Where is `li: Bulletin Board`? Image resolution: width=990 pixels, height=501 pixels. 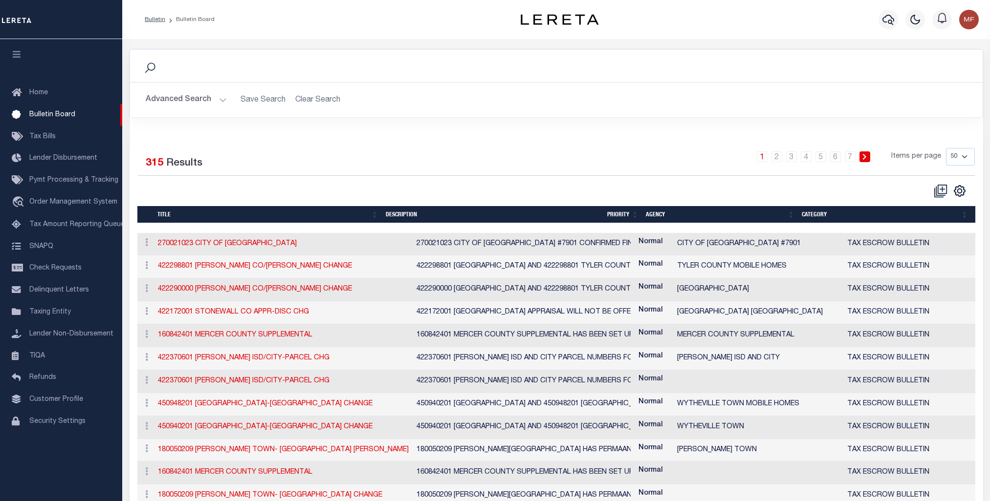
li: Bulletin Board is located at coordinates (190, 20).